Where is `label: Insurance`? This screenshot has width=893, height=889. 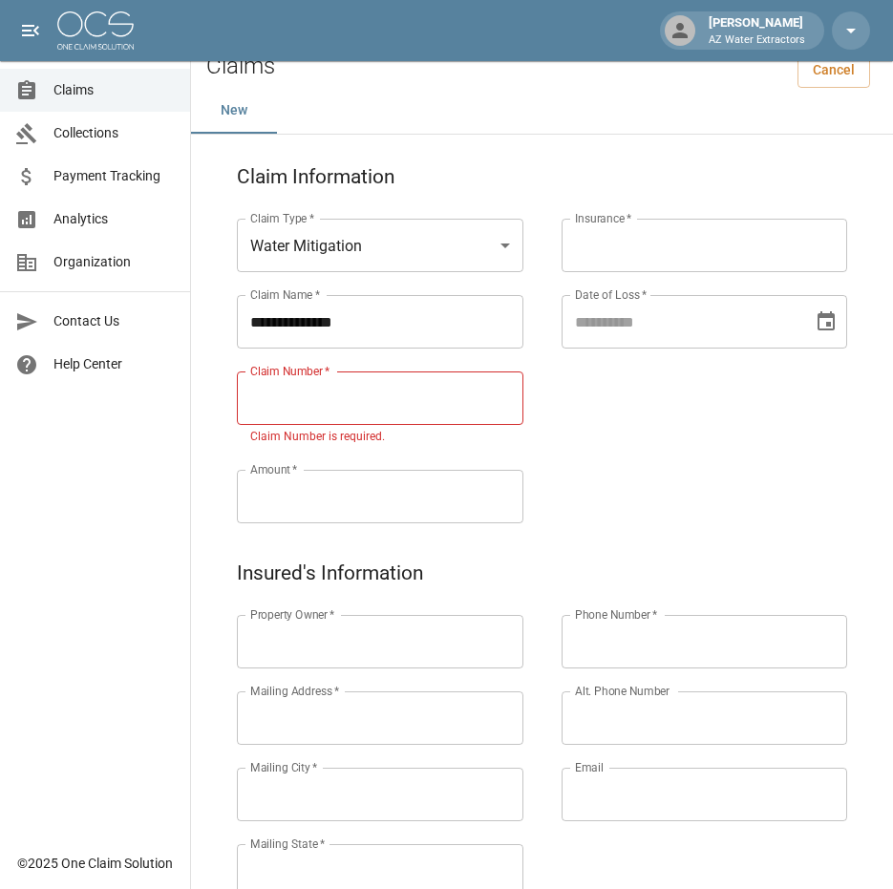
label: Insurance is located at coordinates (603, 218).